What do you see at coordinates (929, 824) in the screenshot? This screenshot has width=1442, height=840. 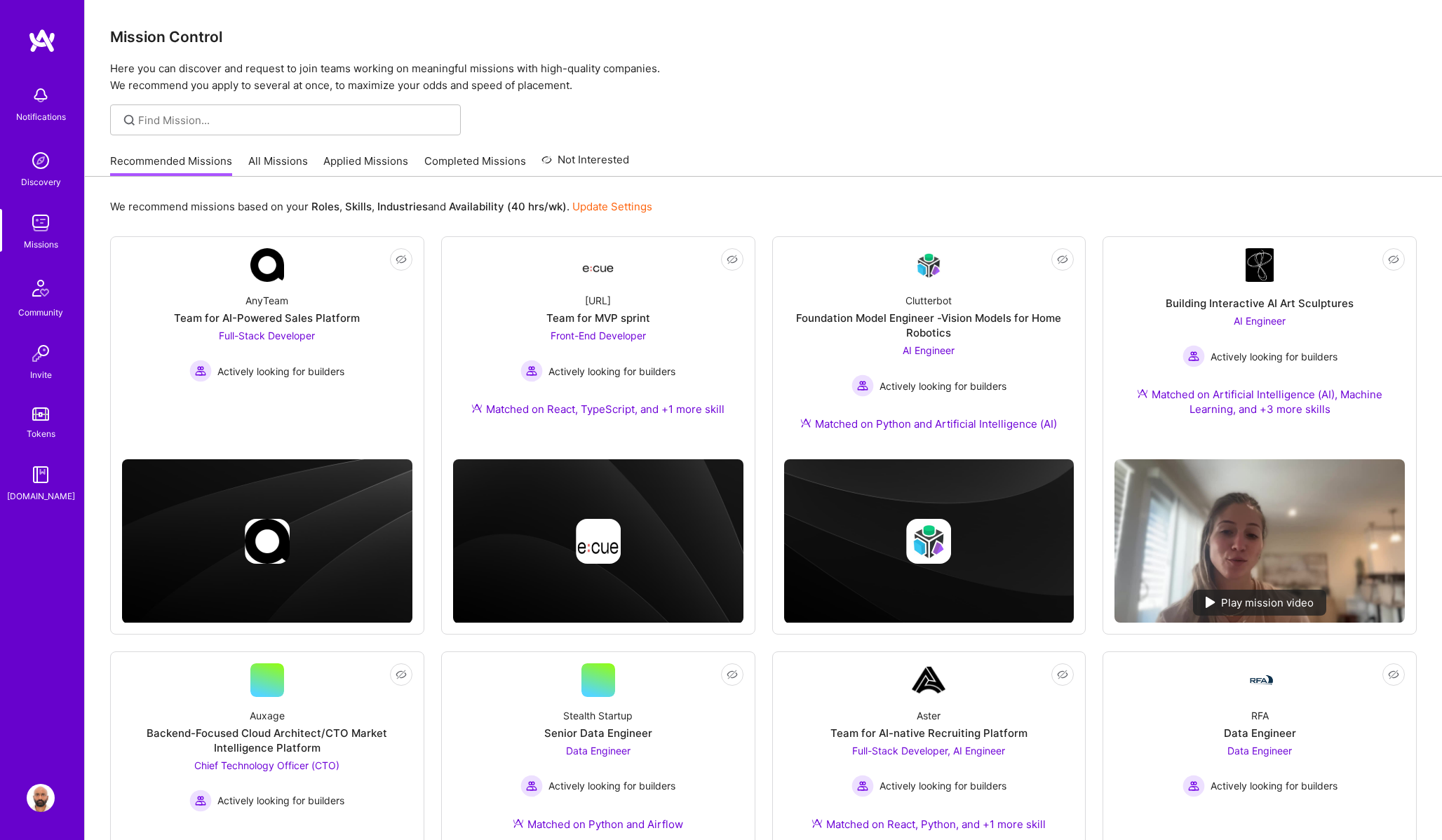 I see `div: Matched on React, Python, and +1 more skill` at bounding box center [929, 824].